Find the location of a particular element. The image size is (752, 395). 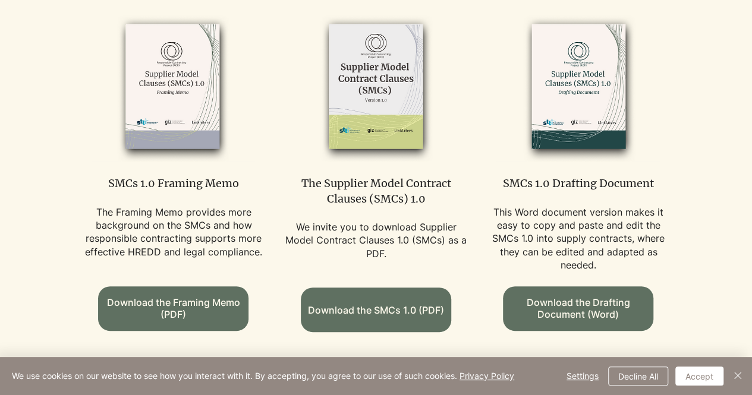

p: The Framing Memo provides more background on the SMCs and how responsible contracting supports mo... is located at coordinates (173, 232).